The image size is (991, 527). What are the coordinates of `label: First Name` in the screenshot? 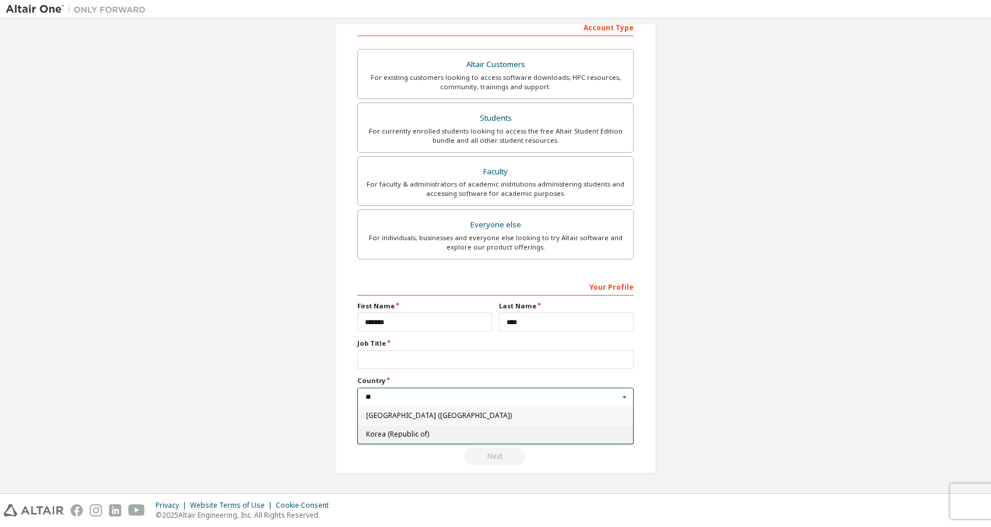 It's located at (424, 306).